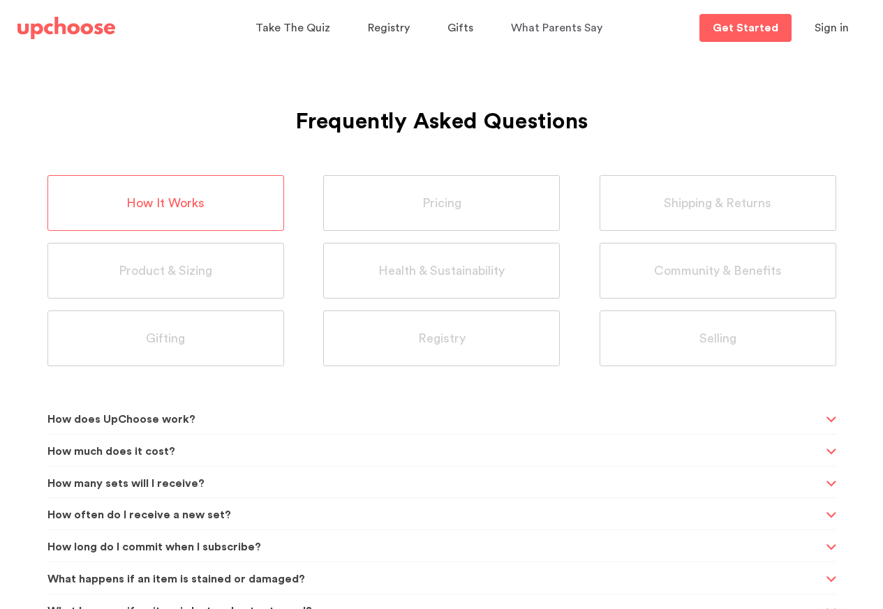 The height and width of the screenshot is (609, 883). What do you see at coordinates (745, 28) in the screenshot?
I see `p: Get Started` at bounding box center [745, 28].